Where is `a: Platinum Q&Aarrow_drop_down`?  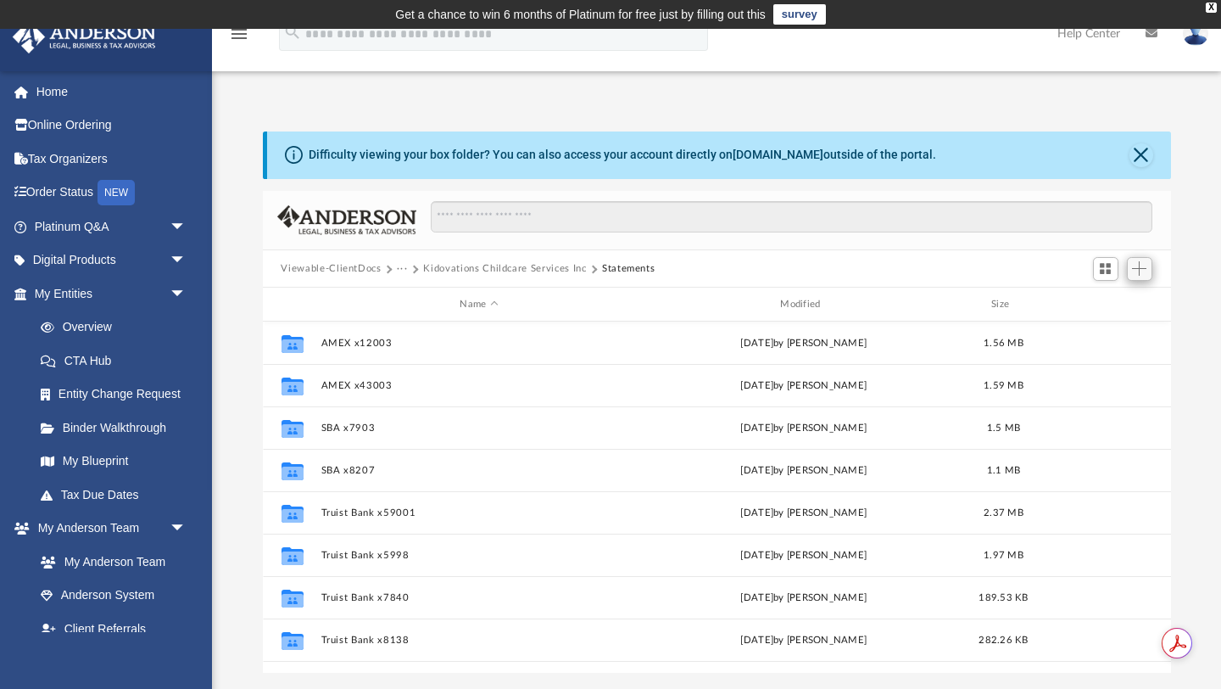 a: Platinum Q&Aarrow_drop_down is located at coordinates (112, 226).